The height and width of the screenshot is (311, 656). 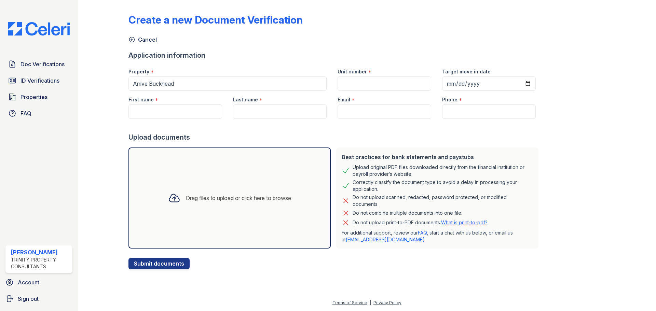 I want to click on label: Phone, so click(x=450, y=100).